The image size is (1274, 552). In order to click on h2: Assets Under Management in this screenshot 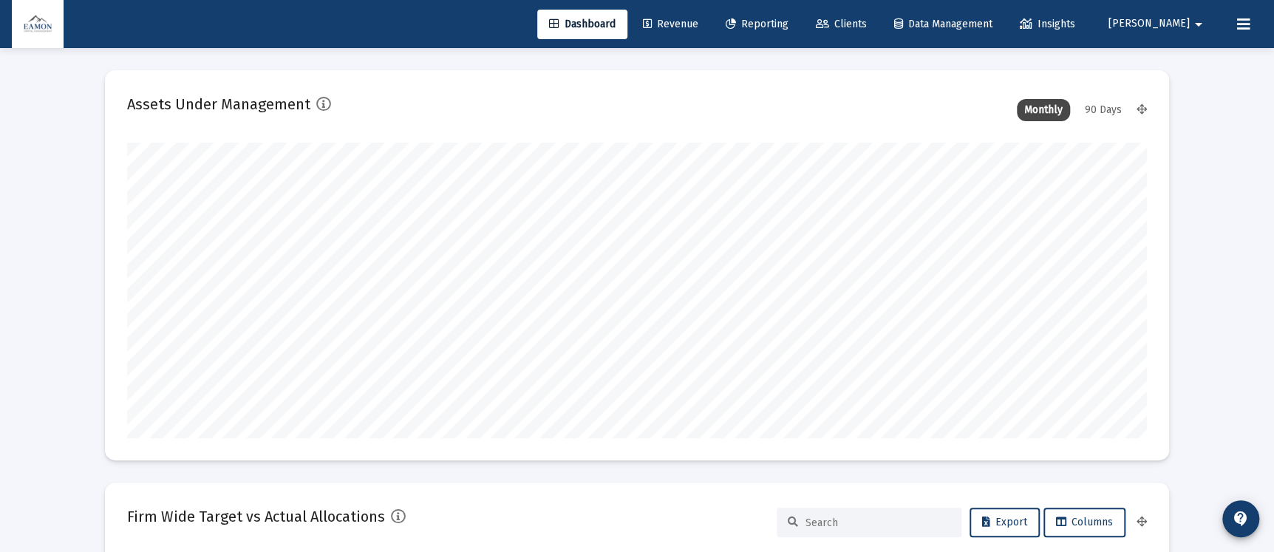, I will do `click(219, 104)`.